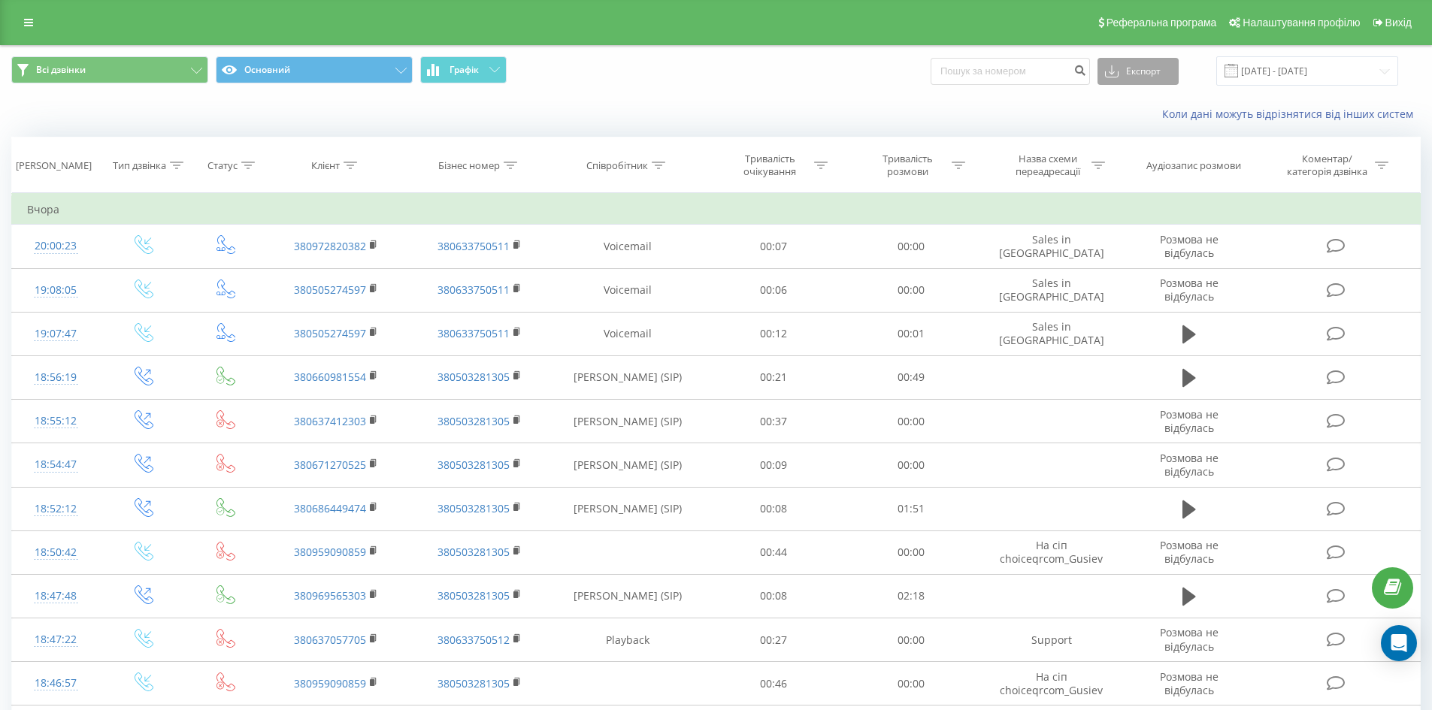  I want to click on td: Вчора, so click(716, 210).